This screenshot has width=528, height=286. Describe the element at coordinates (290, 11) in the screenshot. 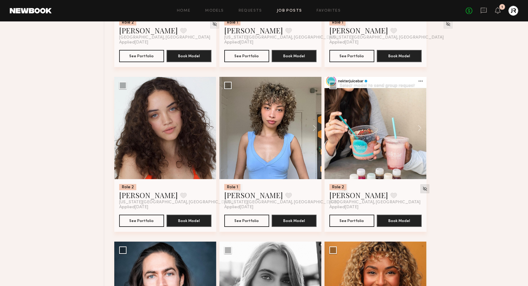

I see `a: Job Posts` at that location.